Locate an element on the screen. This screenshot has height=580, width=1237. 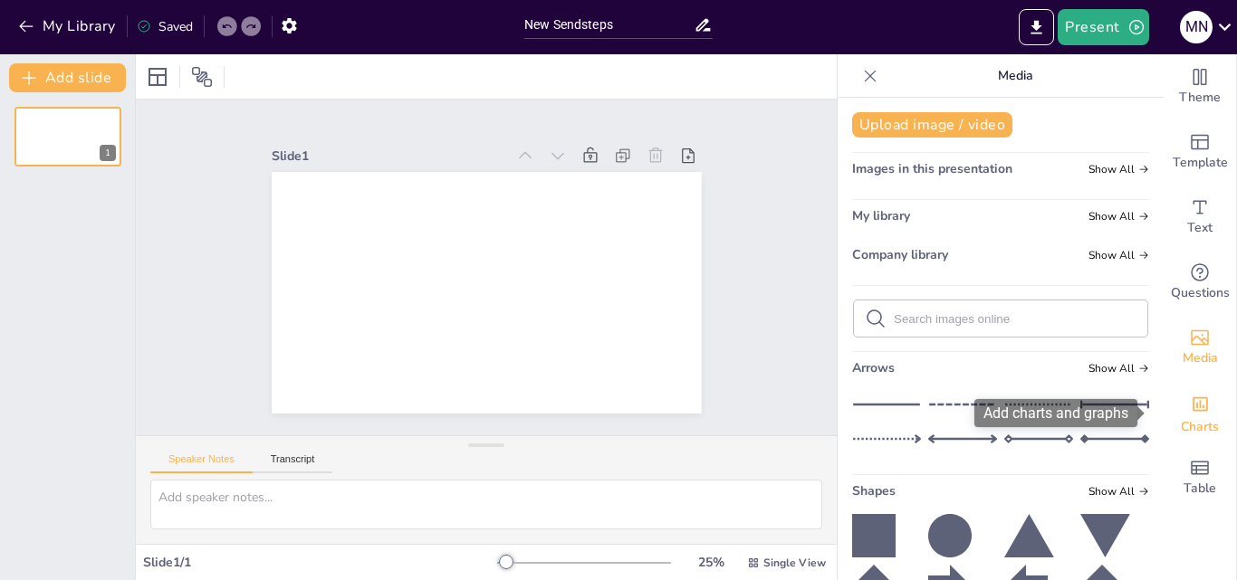
div: M N is located at coordinates (1196, 27).